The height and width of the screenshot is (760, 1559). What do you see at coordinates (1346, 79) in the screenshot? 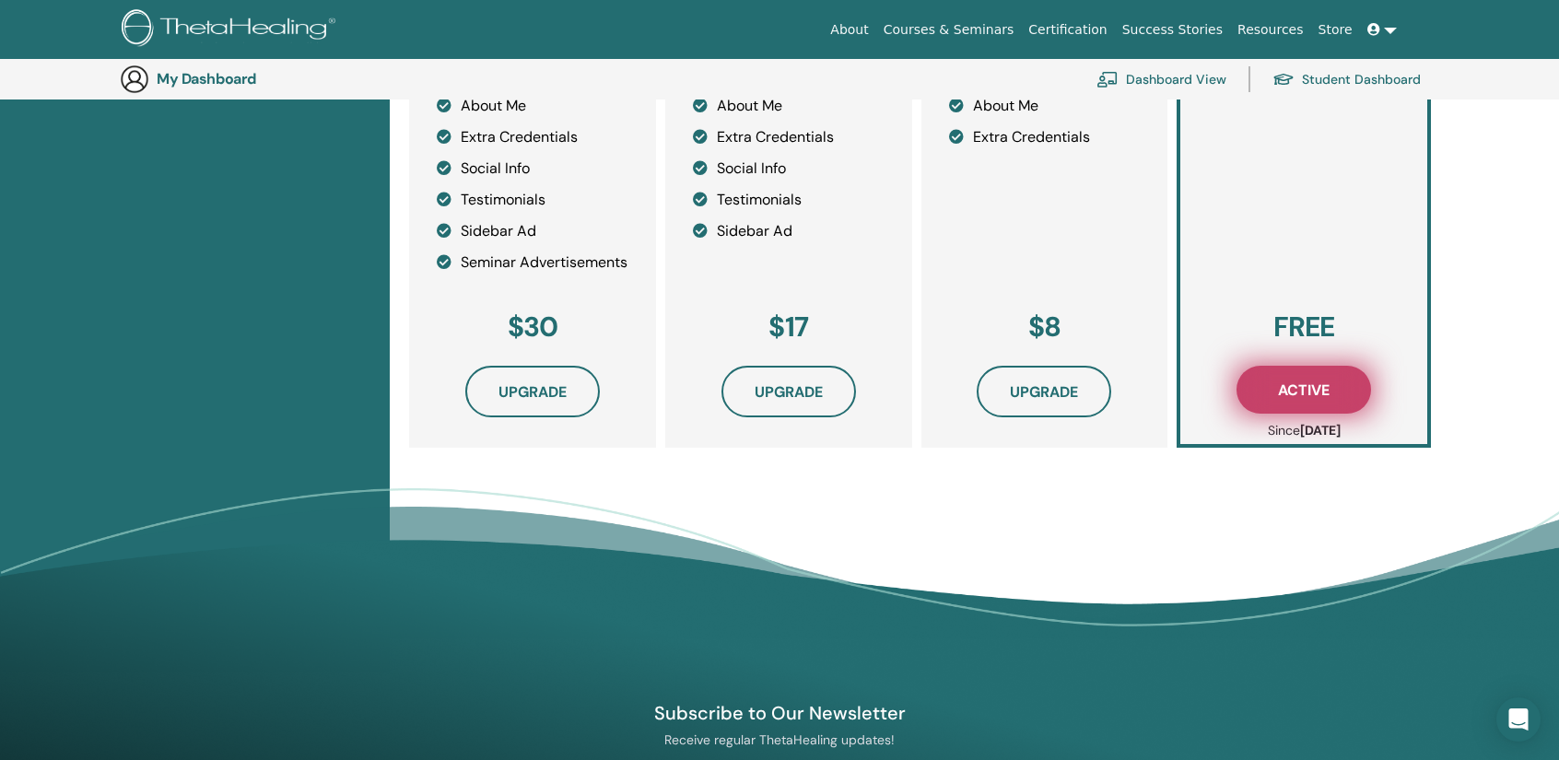
I see `a: Student Dashboard` at bounding box center [1346, 79].